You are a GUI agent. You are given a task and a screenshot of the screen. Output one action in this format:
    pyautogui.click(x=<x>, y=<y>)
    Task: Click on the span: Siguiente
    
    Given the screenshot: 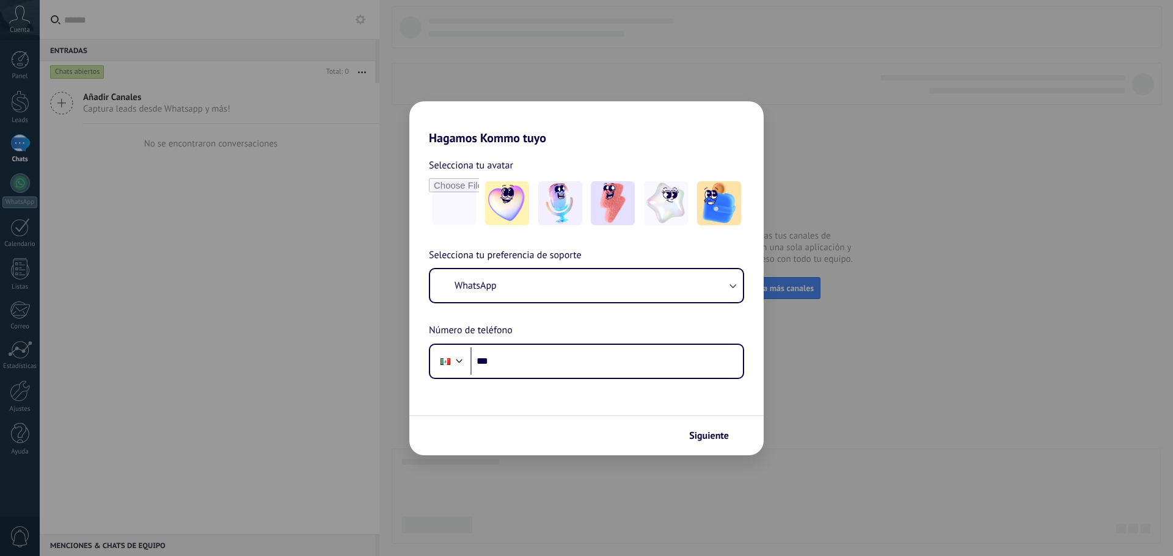 What is the action you would take?
    pyautogui.click(x=709, y=436)
    